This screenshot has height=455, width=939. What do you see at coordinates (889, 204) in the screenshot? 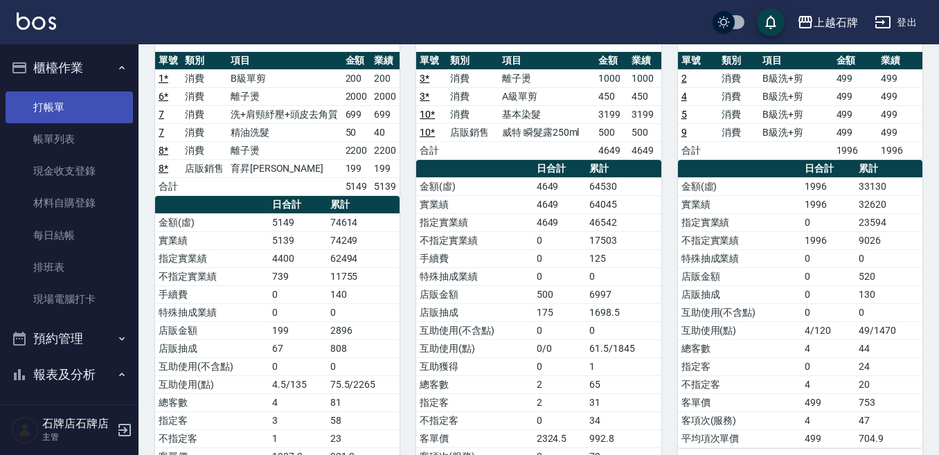
I see `td: 32620` at bounding box center [889, 204].